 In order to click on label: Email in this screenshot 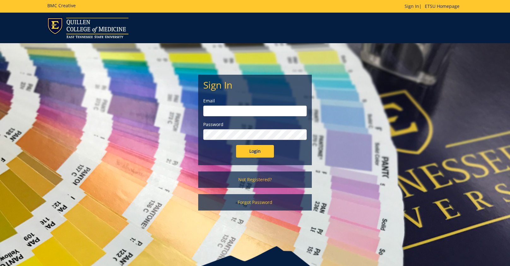, I will do `click(255, 101)`.